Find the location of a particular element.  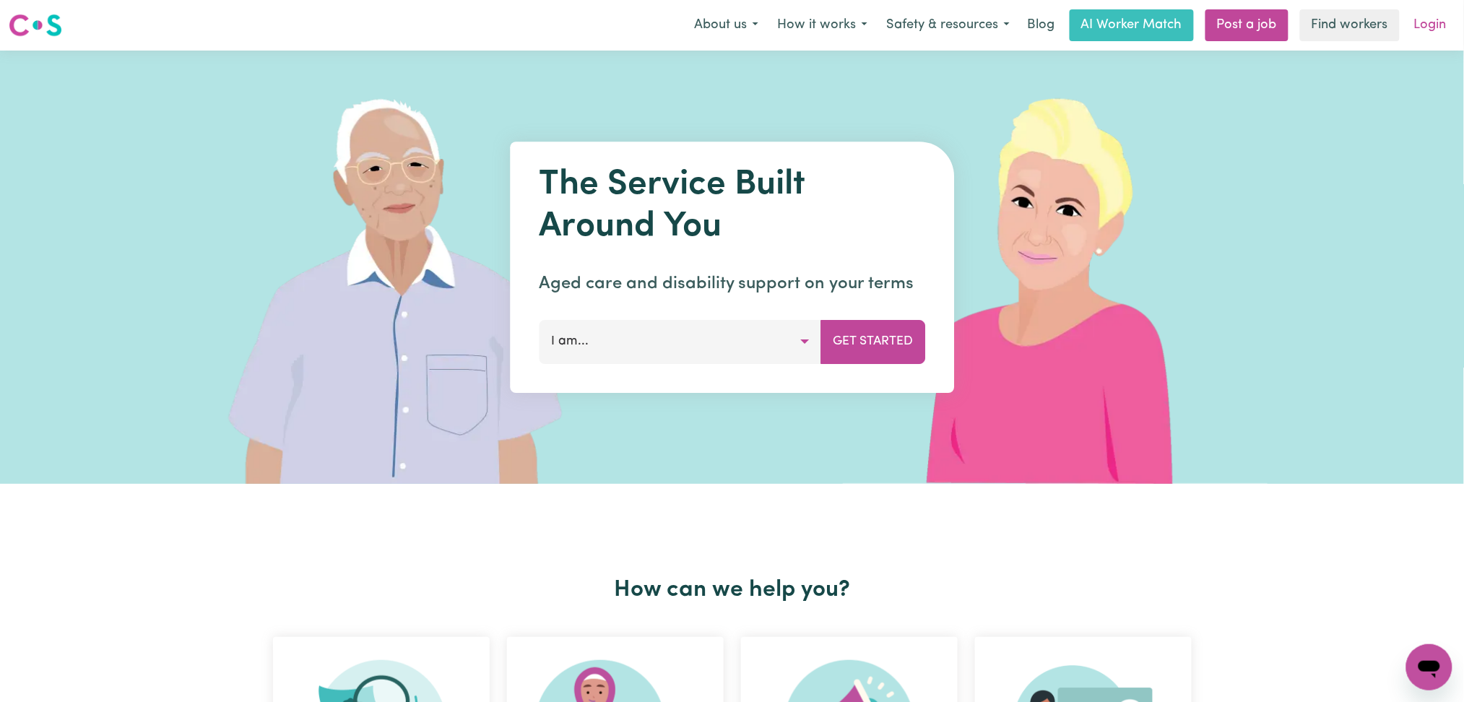

button: How it works is located at coordinates (822, 25).